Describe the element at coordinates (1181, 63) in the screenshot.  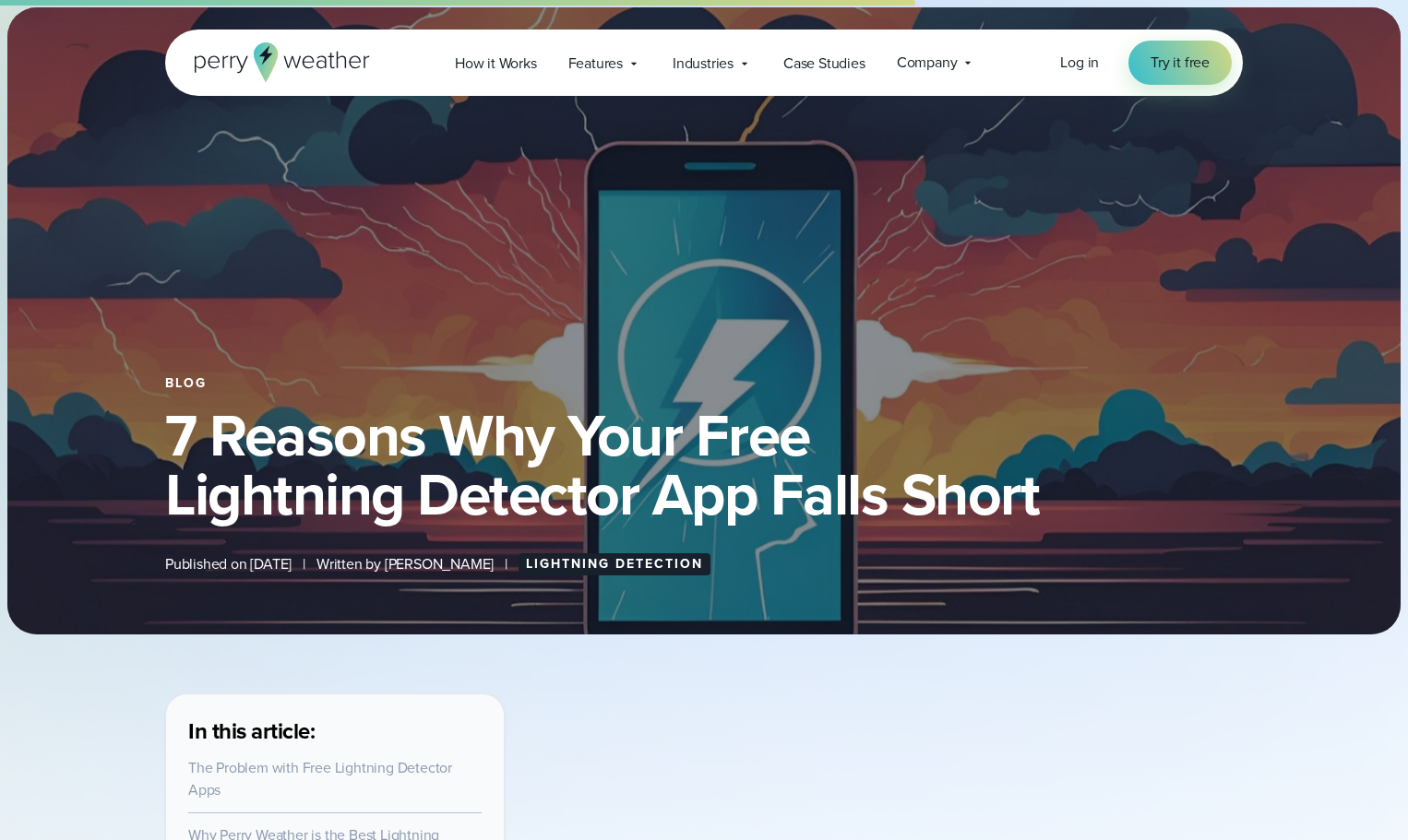
I see `a: Try it free` at that location.